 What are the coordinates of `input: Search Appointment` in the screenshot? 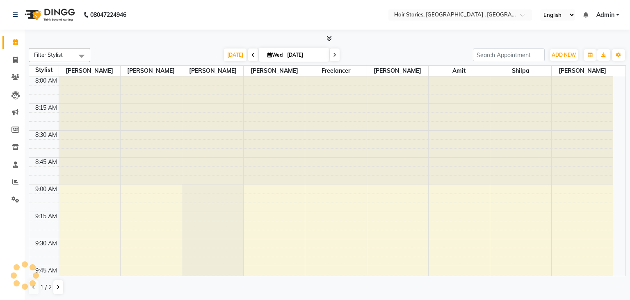 It's located at (509, 55).